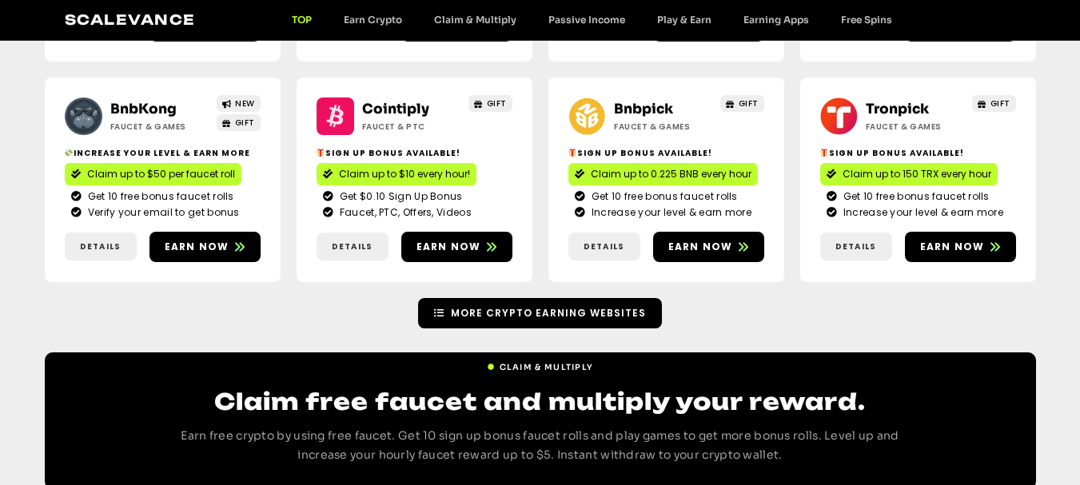 The width and height of the screenshot is (1080, 485). I want to click on h2: Faucet & PTC, so click(412, 126).